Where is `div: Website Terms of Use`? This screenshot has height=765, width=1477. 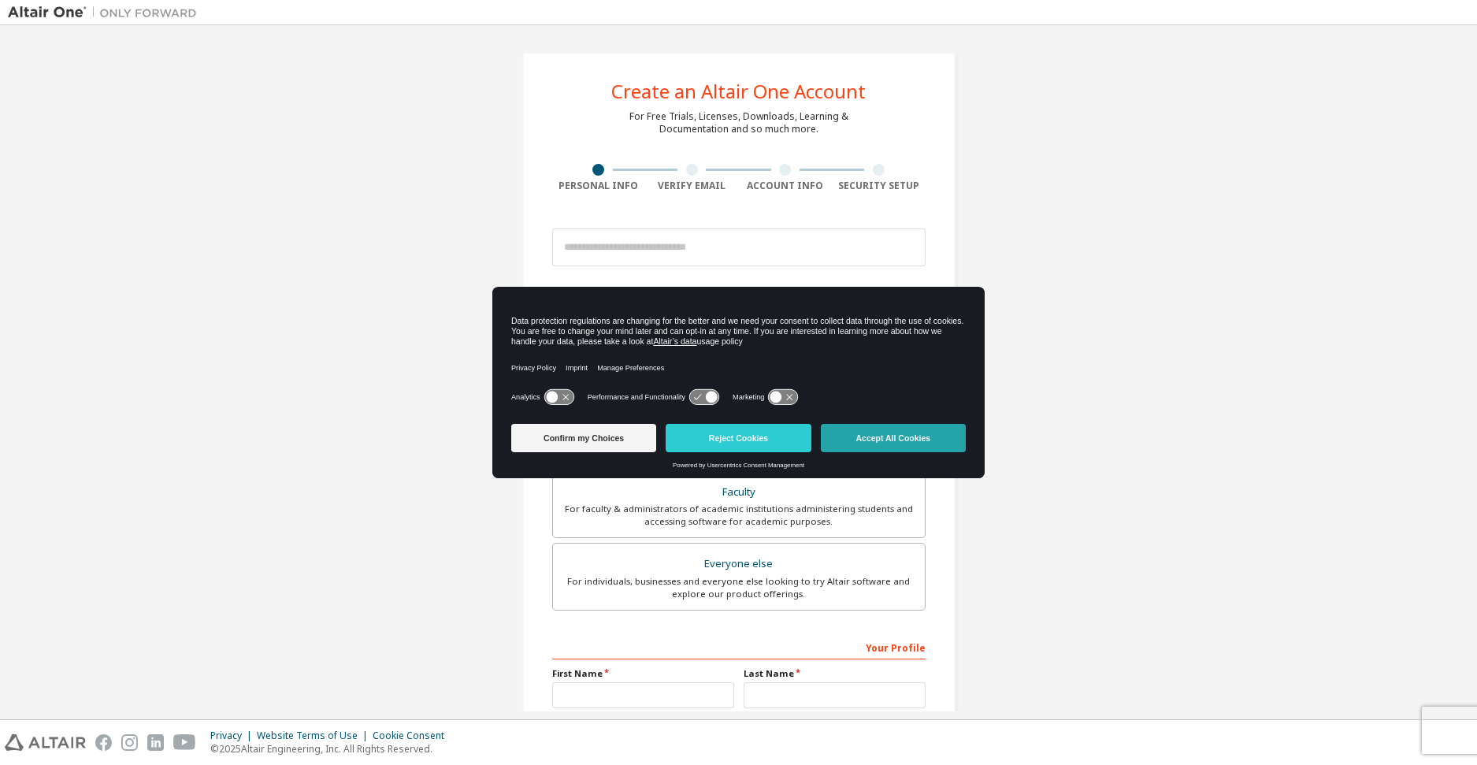
div: Website Terms of Use is located at coordinates (314, 736).